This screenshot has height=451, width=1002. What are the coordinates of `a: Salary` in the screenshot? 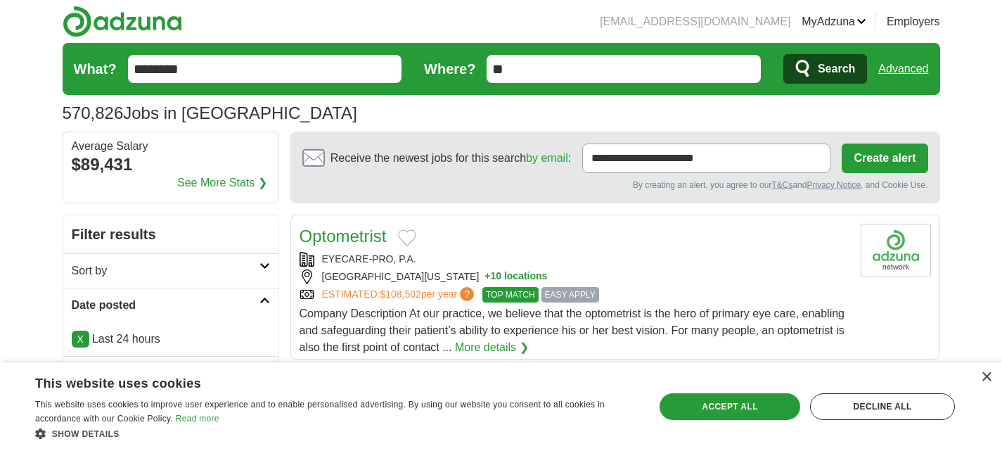 It's located at (171, 372).